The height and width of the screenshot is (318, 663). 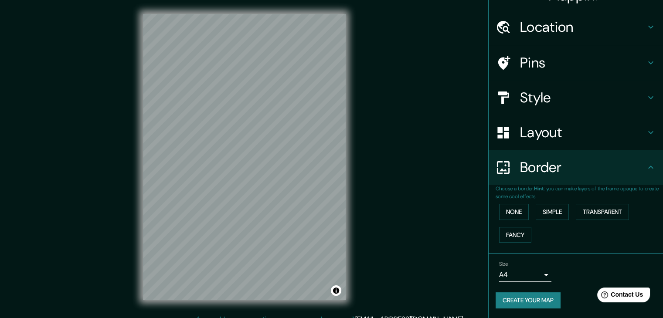 What do you see at coordinates (528, 300) in the screenshot?
I see `button: Create your map` at bounding box center [528, 300].